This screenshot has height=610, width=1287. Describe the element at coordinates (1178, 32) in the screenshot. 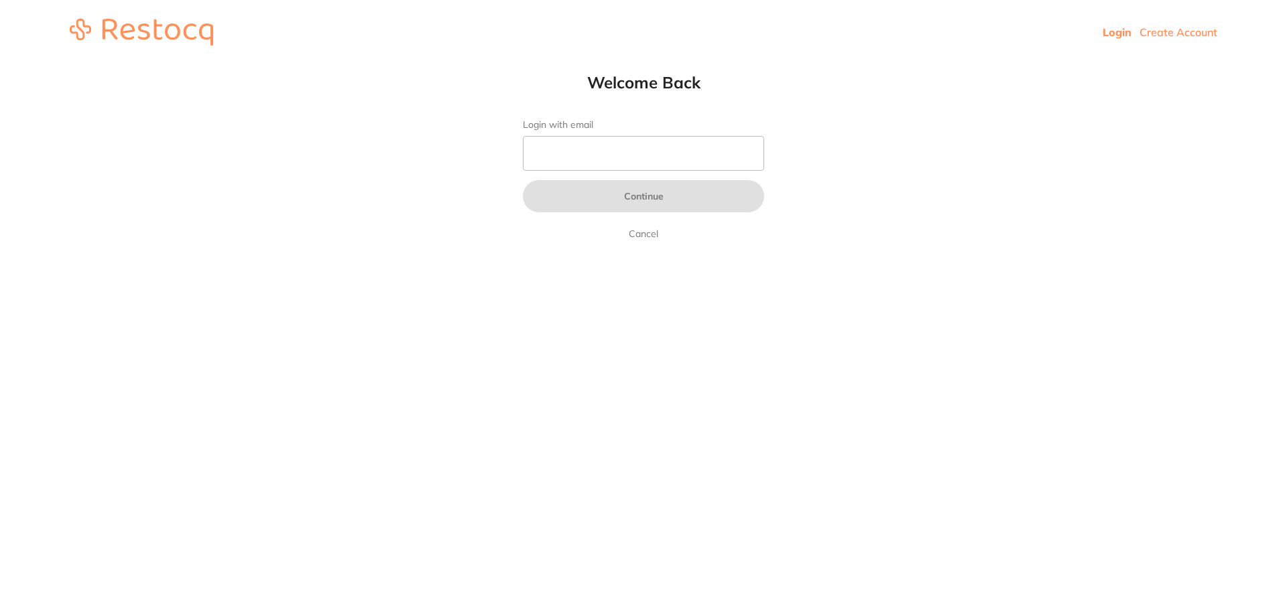

I see `a: Create Account` at that location.